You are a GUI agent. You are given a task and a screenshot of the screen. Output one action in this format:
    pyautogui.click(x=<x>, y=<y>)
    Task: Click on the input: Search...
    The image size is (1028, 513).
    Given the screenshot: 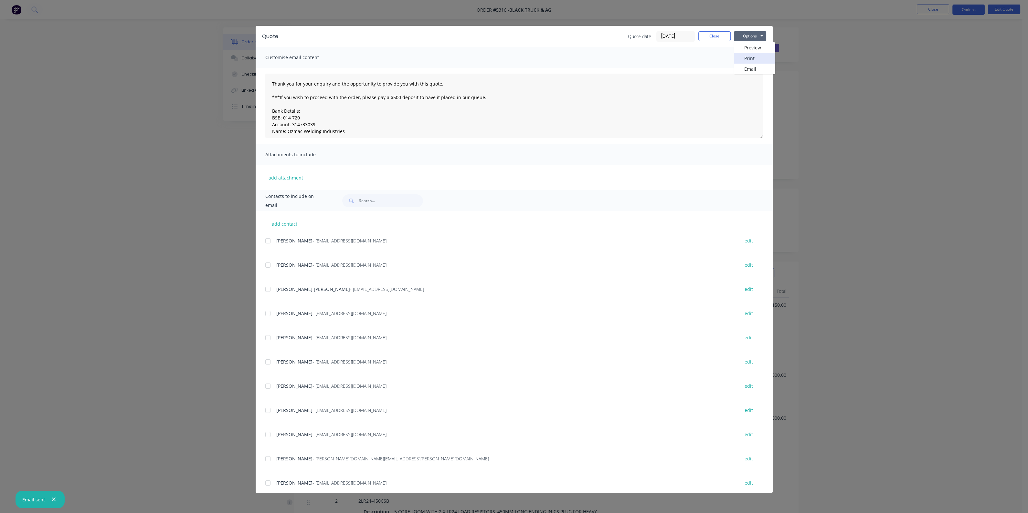 What is the action you would take?
    pyautogui.click(x=391, y=201)
    